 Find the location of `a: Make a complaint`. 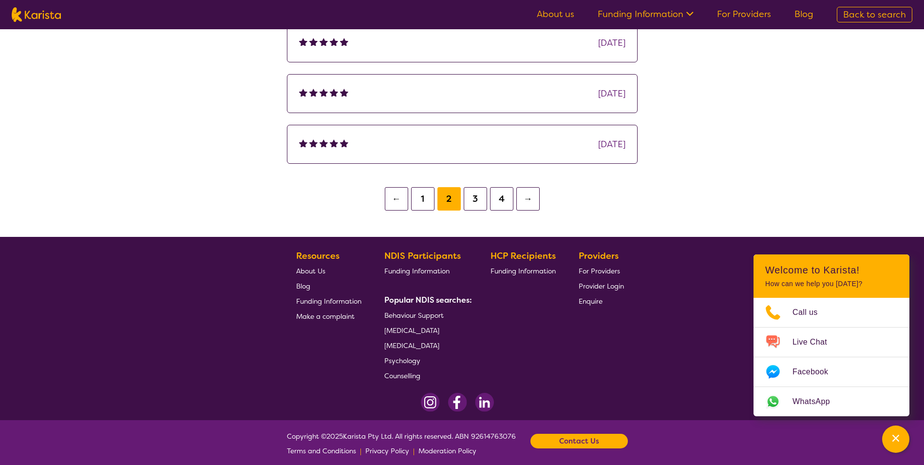

a: Make a complaint is located at coordinates (329, 316).